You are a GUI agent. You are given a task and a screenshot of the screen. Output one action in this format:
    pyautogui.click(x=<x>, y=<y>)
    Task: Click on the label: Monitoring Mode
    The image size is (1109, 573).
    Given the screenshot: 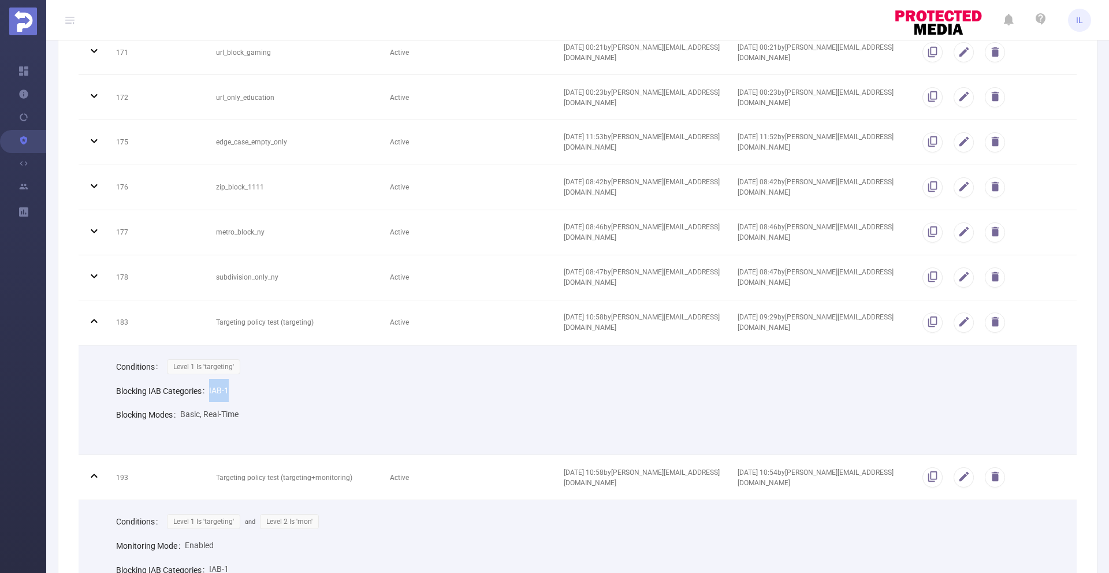 What is the action you would take?
    pyautogui.click(x=150, y=546)
    